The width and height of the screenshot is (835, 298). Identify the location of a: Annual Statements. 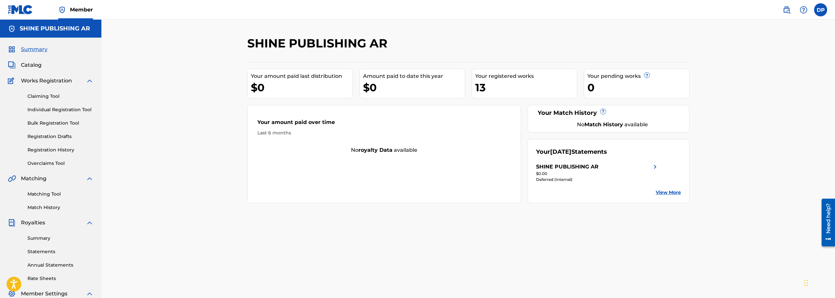
(60, 265).